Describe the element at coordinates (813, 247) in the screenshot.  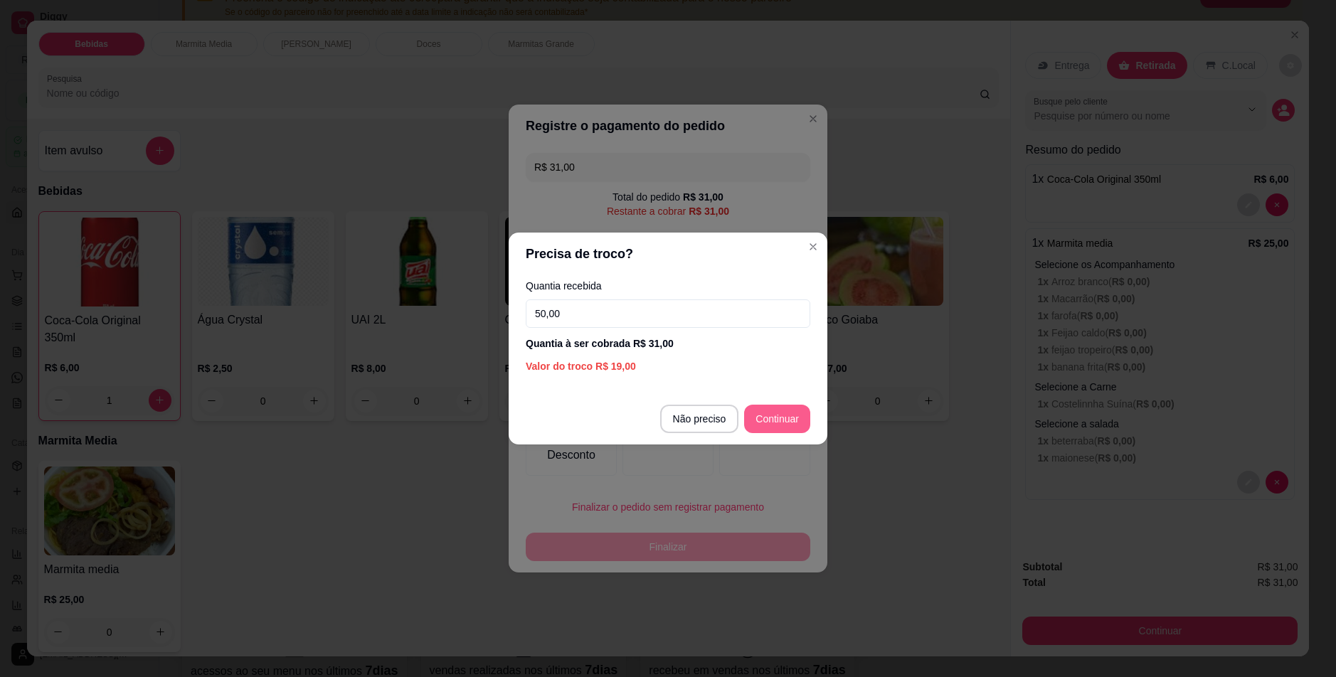
I see `button: Close` at that location.